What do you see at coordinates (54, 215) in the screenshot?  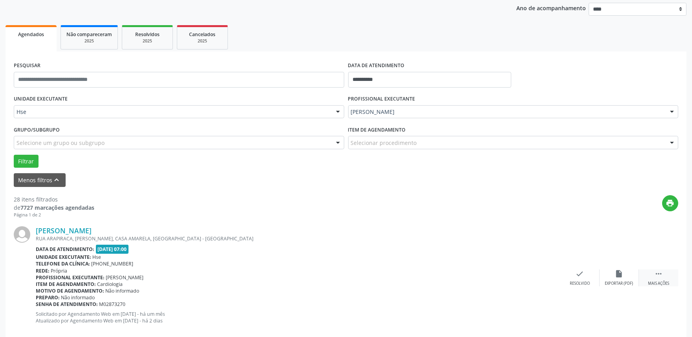 I see `div: Página 1 de 2` at bounding box center [54, 215].